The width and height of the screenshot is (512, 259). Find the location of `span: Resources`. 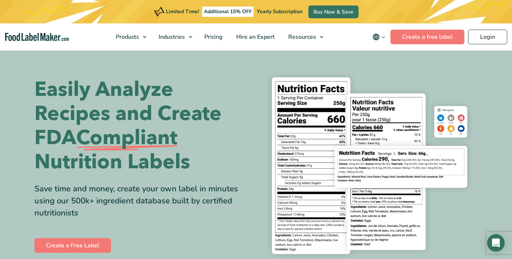

span: Resources is located at coordinates (301, 37).